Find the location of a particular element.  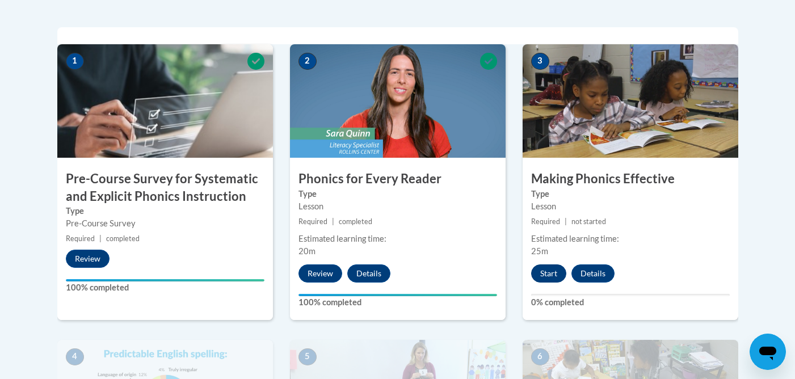

div: Pre-Course Survey is located at coordinates (165, 224).